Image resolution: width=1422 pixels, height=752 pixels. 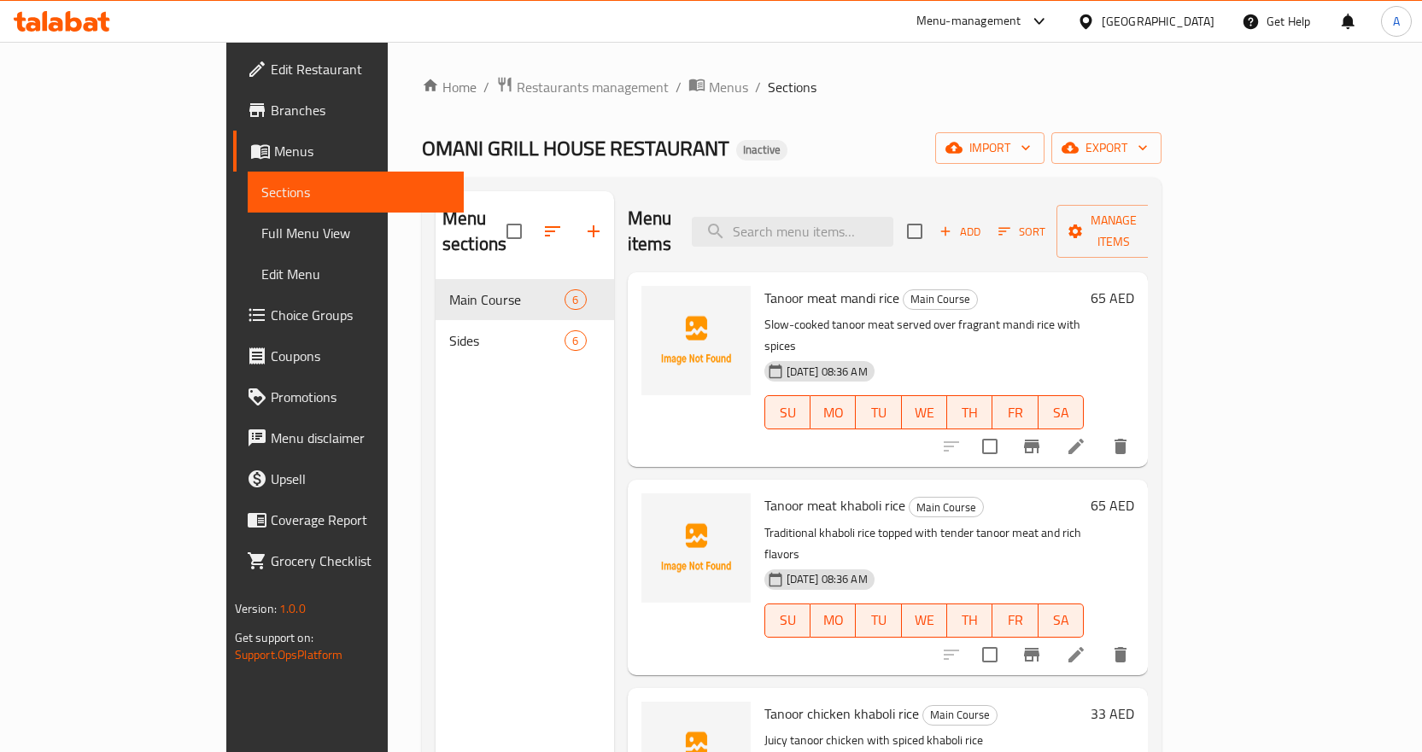 I want to click on div: Main Course6, so click(x=524, y=300).